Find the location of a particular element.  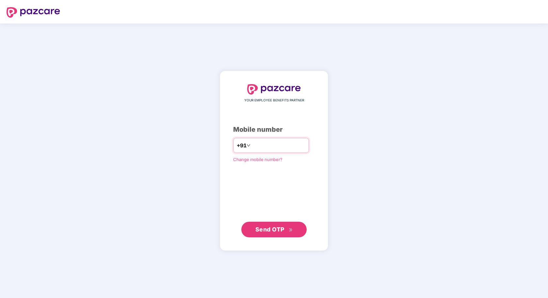

span: Change mobile number? is located at coordinates (258, 160).